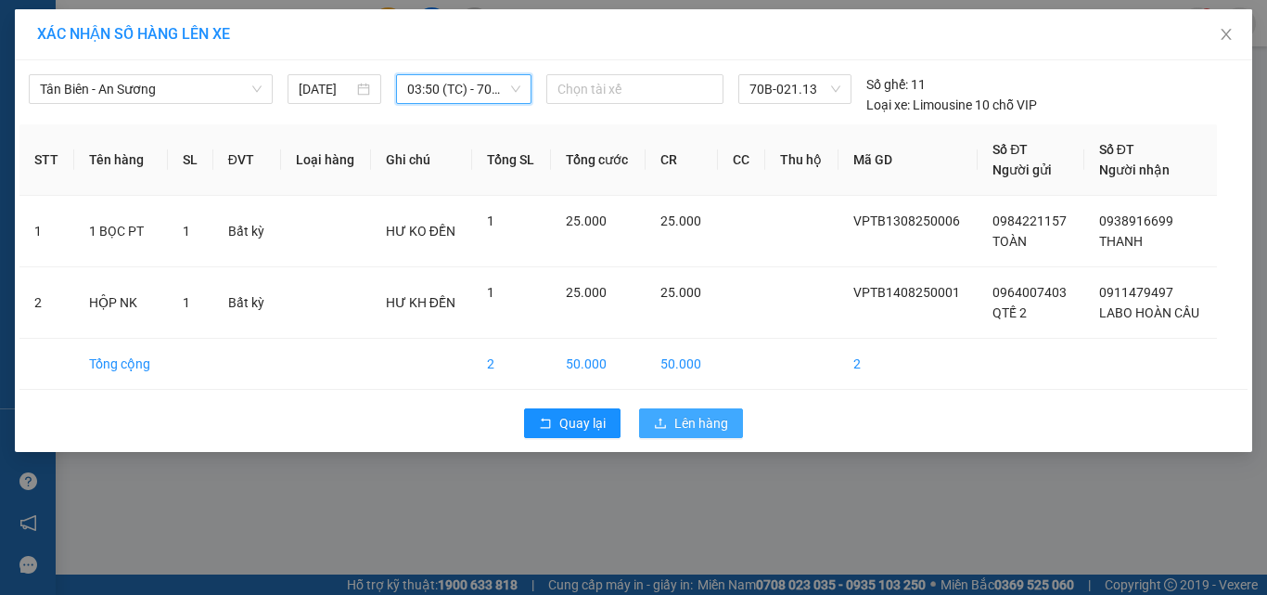  I want to click on span: QTẾ 2, so click(1009, 313).